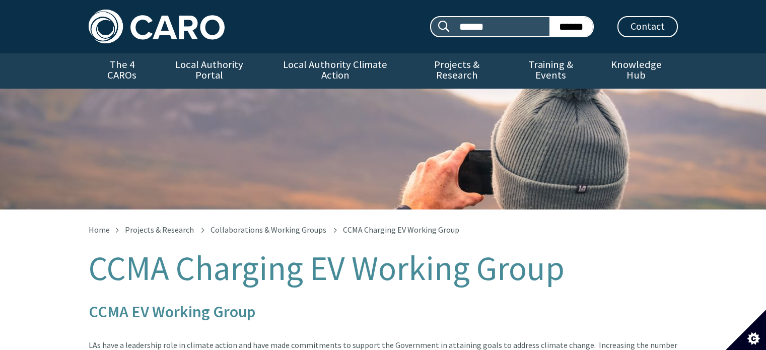 This screenshot has width=766, height=350. Describe the element at coordinates (636, 71) in the screenshot. I see `a: Knowledge Hub` at that location.